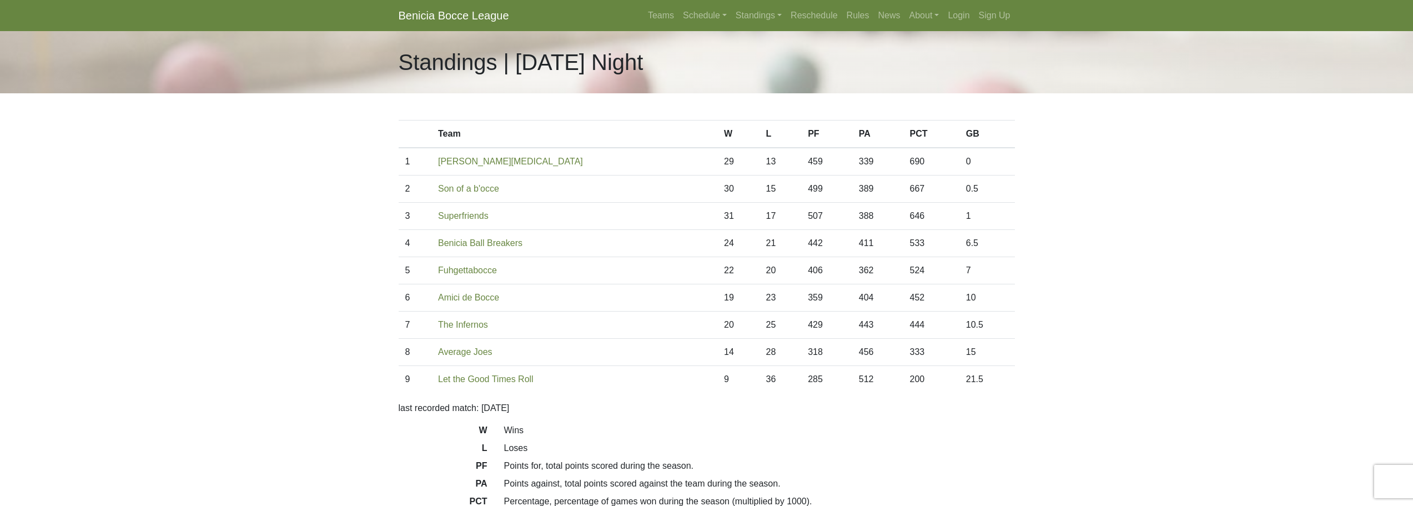  What do you see at coordinates (931, 243) in the screenshot?
I see `td: 533` at bounding box center [931, 243].